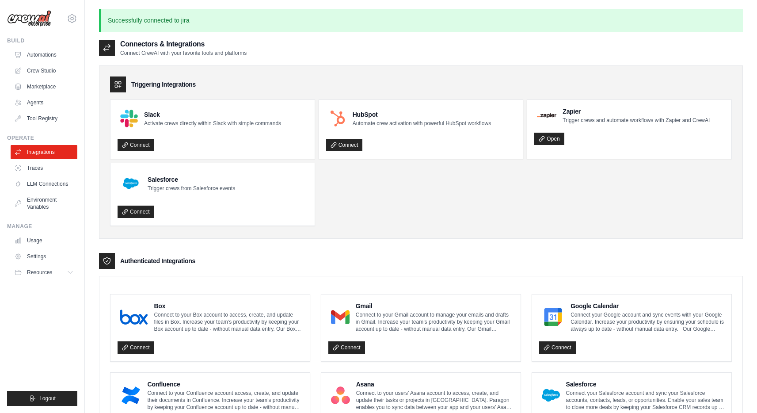 The height and width of the screenshot is (413, 757). I want to click on img: Zapier Logo, so click(547, 115).